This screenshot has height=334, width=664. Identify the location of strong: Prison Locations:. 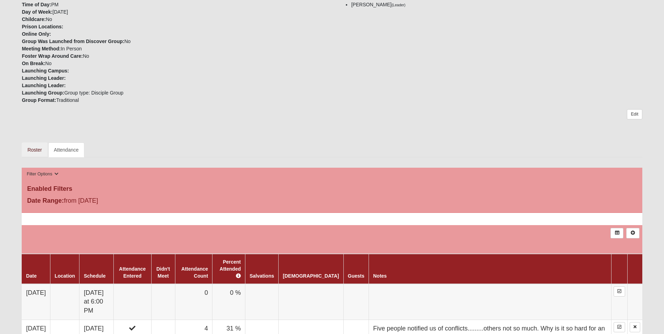
(42, 27).